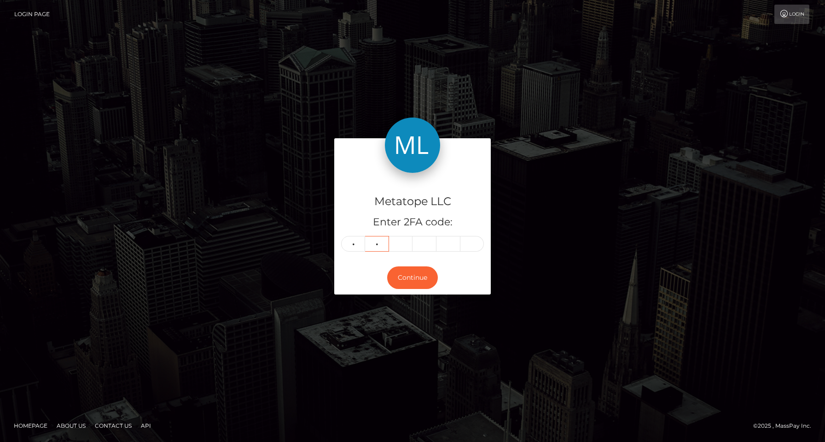 Image resolution: width=825 pixels, height=442 pixels. I want to click on a: Login Page, so click(32, 14).